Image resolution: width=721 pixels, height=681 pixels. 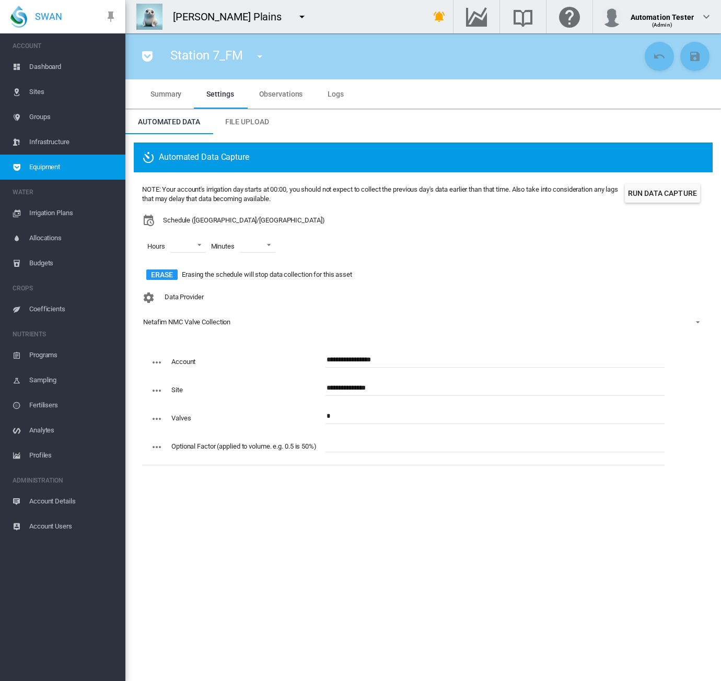 I want to click on span: Irrigation Plans, so click(x=73, y=213).